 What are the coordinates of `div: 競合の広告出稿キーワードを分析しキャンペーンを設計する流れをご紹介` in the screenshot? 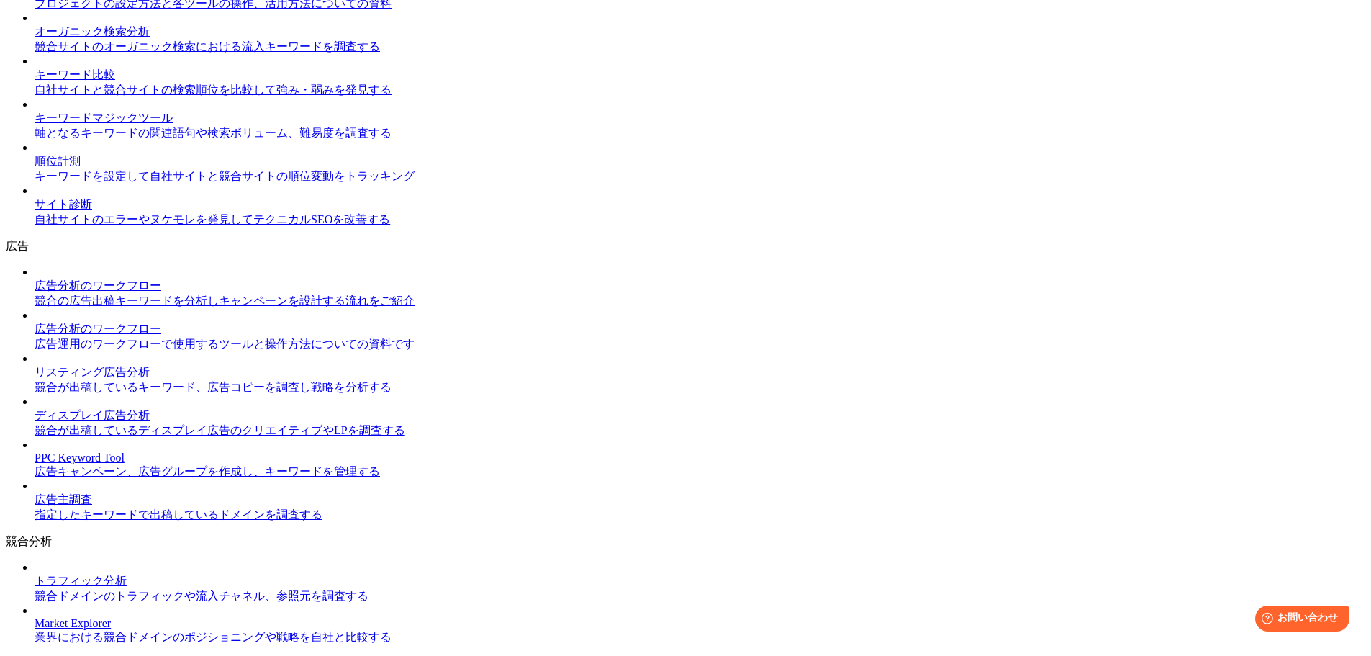 It's located at (700, 301).